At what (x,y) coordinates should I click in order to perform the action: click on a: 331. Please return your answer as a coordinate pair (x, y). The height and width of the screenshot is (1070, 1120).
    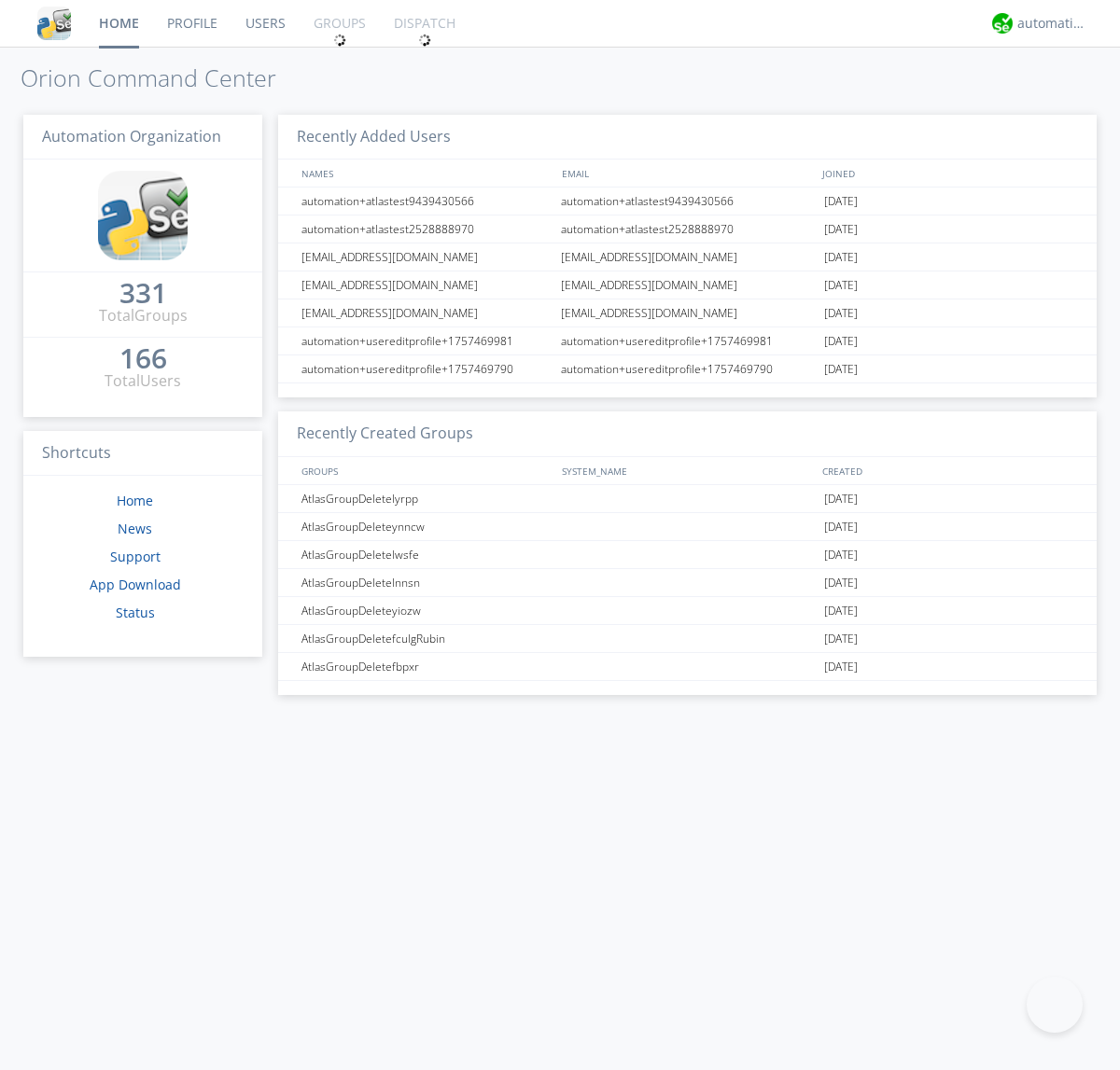
    Looking at the image, I should click on (143, 294).